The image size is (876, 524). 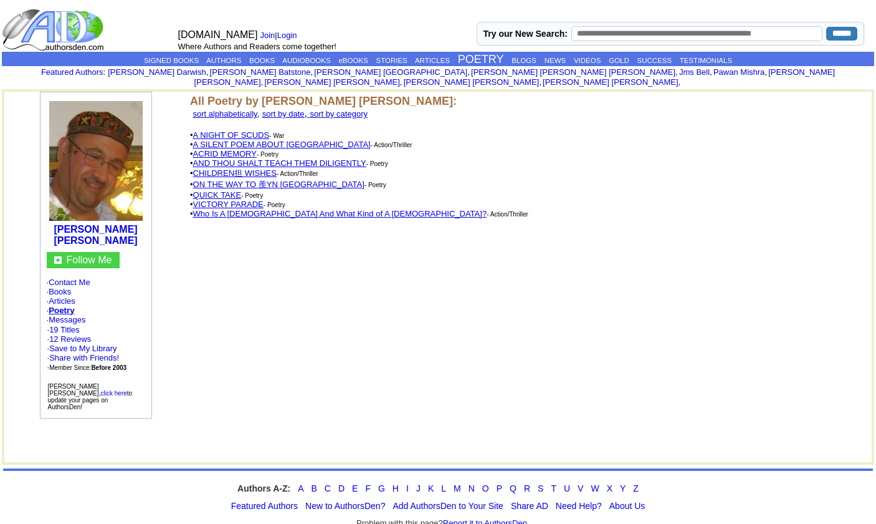 I want to click on a: Share AD, so click(x=530, y=506).